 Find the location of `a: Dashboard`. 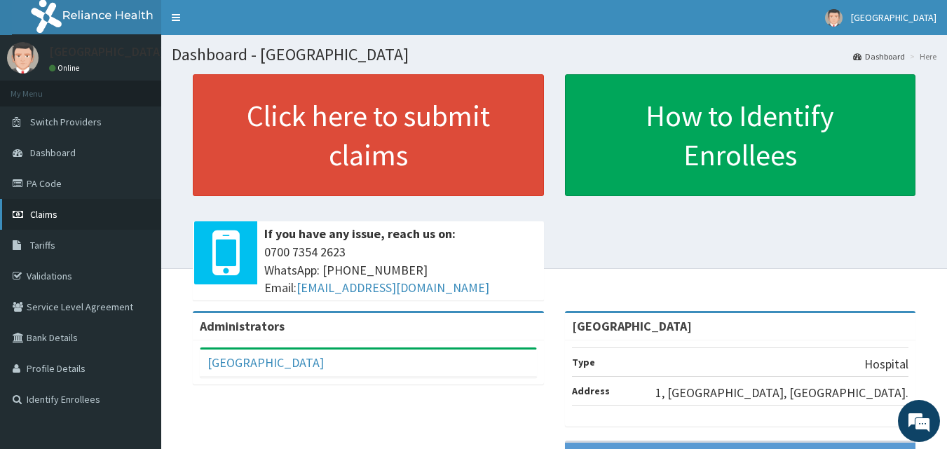

a: Dashboard is located at coordinates (879, 56).